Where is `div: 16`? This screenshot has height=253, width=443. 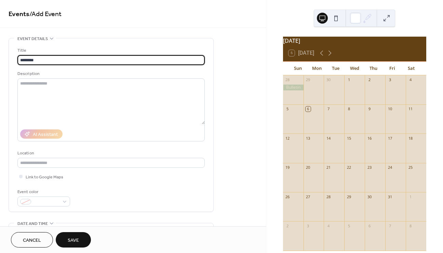
div: 16 is located at coordinates (369, 138).